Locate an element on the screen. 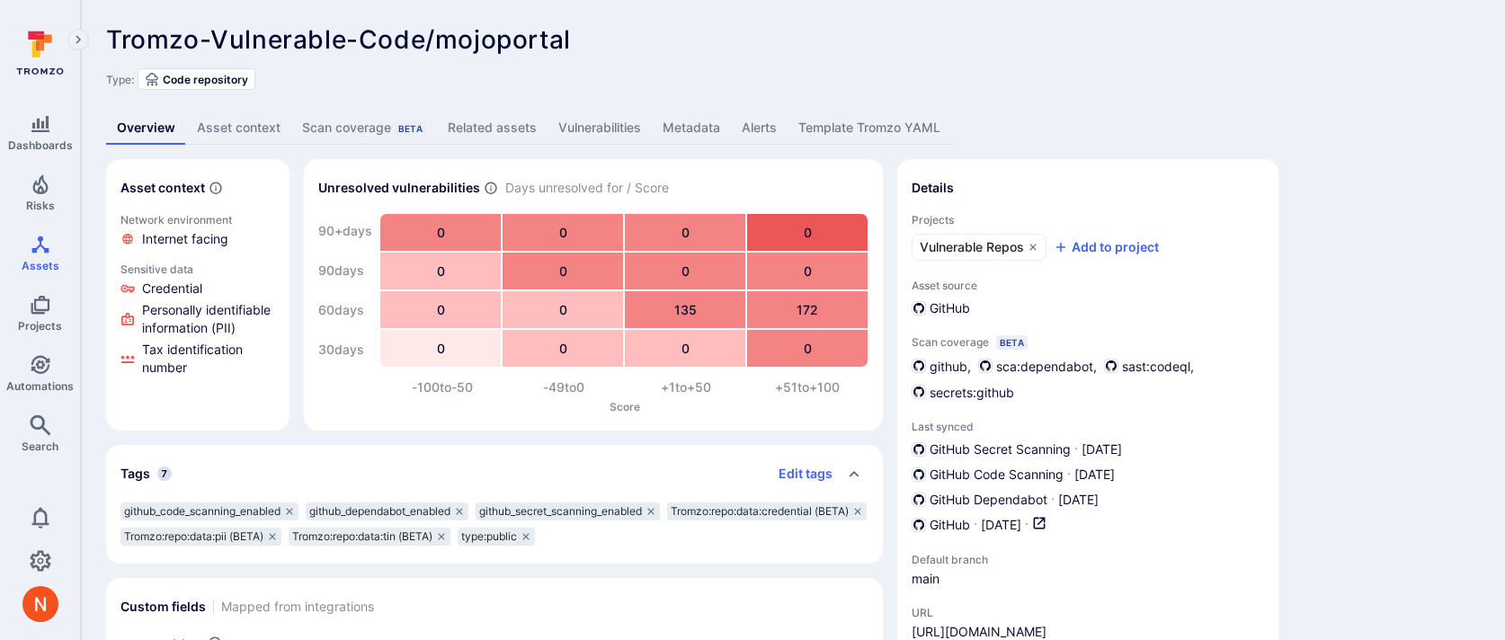 This screenshot has width=1505, height=640. li: Personally identifiable information (PII) is located at coordinates (198, 319).